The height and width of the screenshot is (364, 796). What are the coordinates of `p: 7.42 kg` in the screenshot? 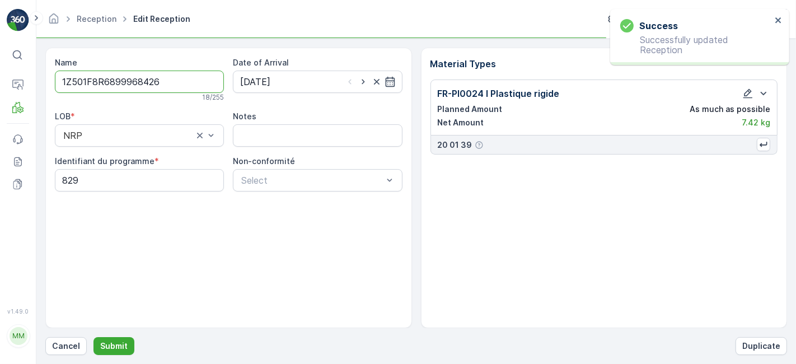 It's located at (756, 123).